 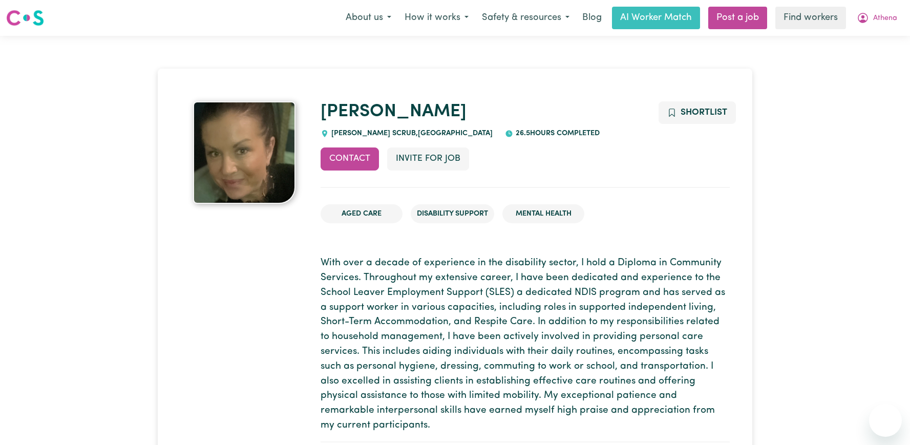 I want to click on li: Mental Health, so click(x=543, y=214).